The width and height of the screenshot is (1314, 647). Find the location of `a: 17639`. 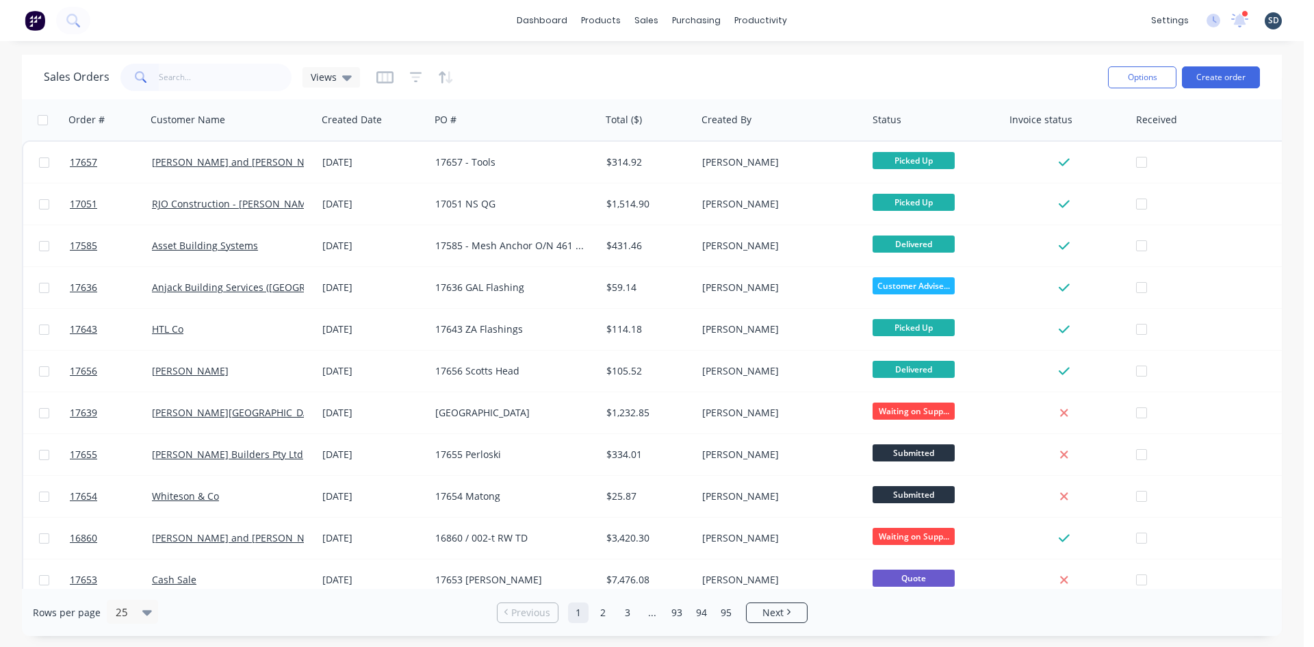

a: 17639 is located at coordinates (111, 413).